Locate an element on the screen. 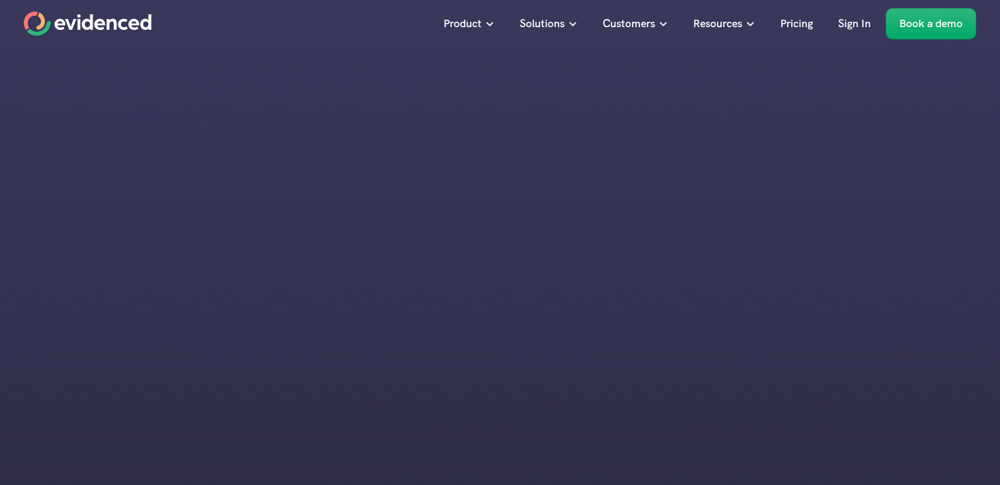  p: Customers is located at coordinates (629, 24).